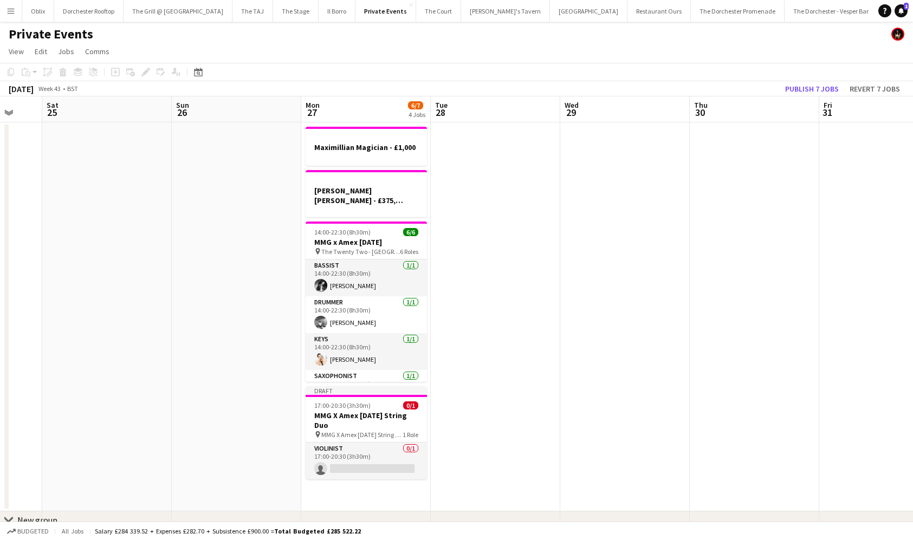 The image size is (913, 540). Describe the element at coordinates (41, 52) in the screenshot. I see `span: Edit` at that location.